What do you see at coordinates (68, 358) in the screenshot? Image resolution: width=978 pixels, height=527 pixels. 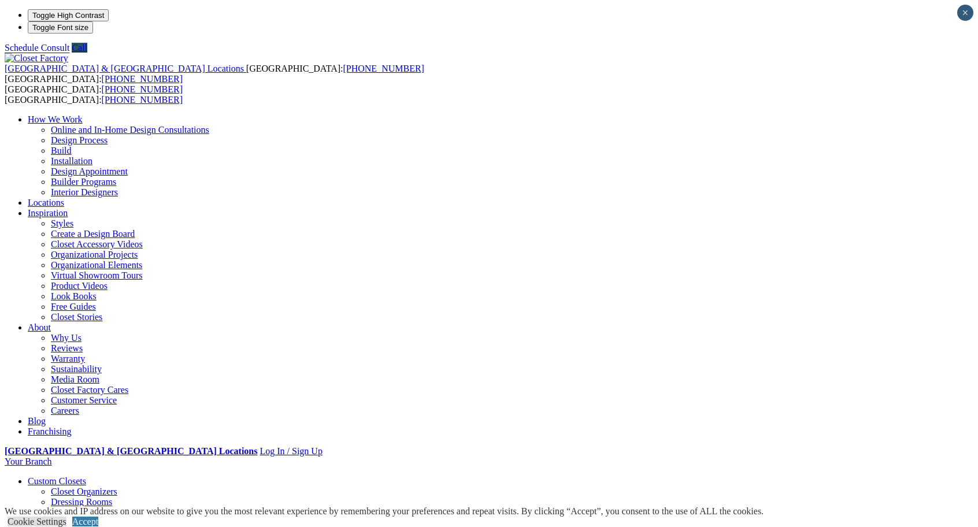 I see `a: Warranty` at bounding box center [68, 358].